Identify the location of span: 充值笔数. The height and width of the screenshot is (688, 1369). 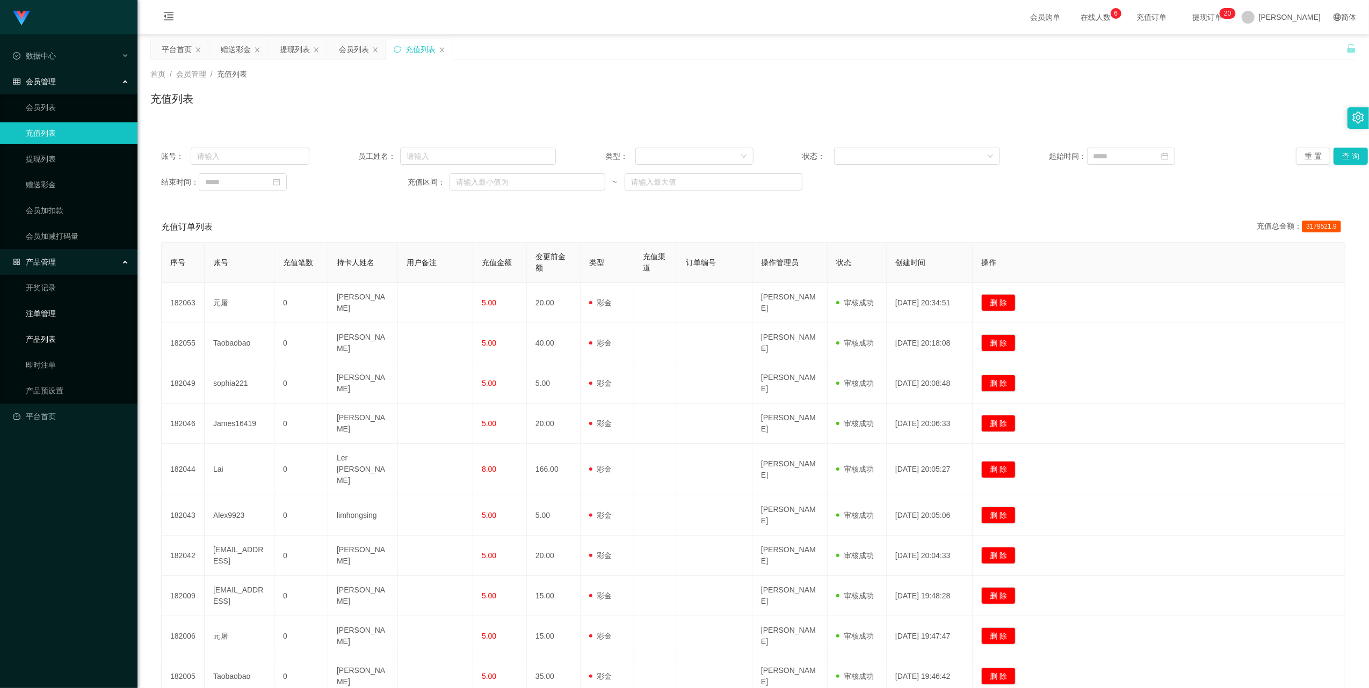
(298, 263).